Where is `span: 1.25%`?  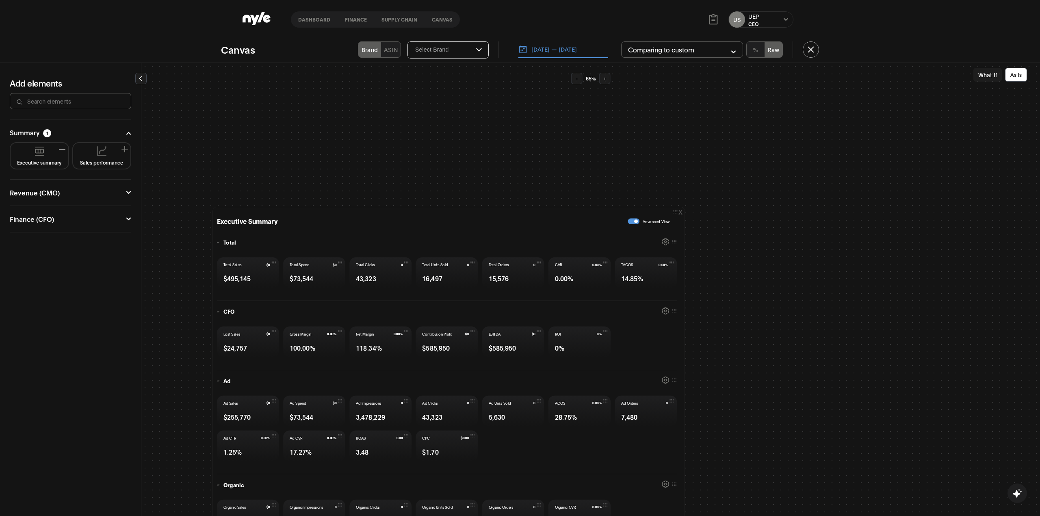 span: 1.25% is located at coordinates (233, 452).